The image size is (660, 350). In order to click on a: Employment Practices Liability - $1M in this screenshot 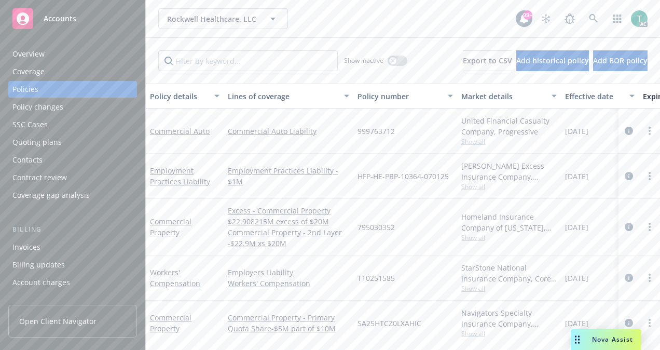, I will do `click(288, 176)`.